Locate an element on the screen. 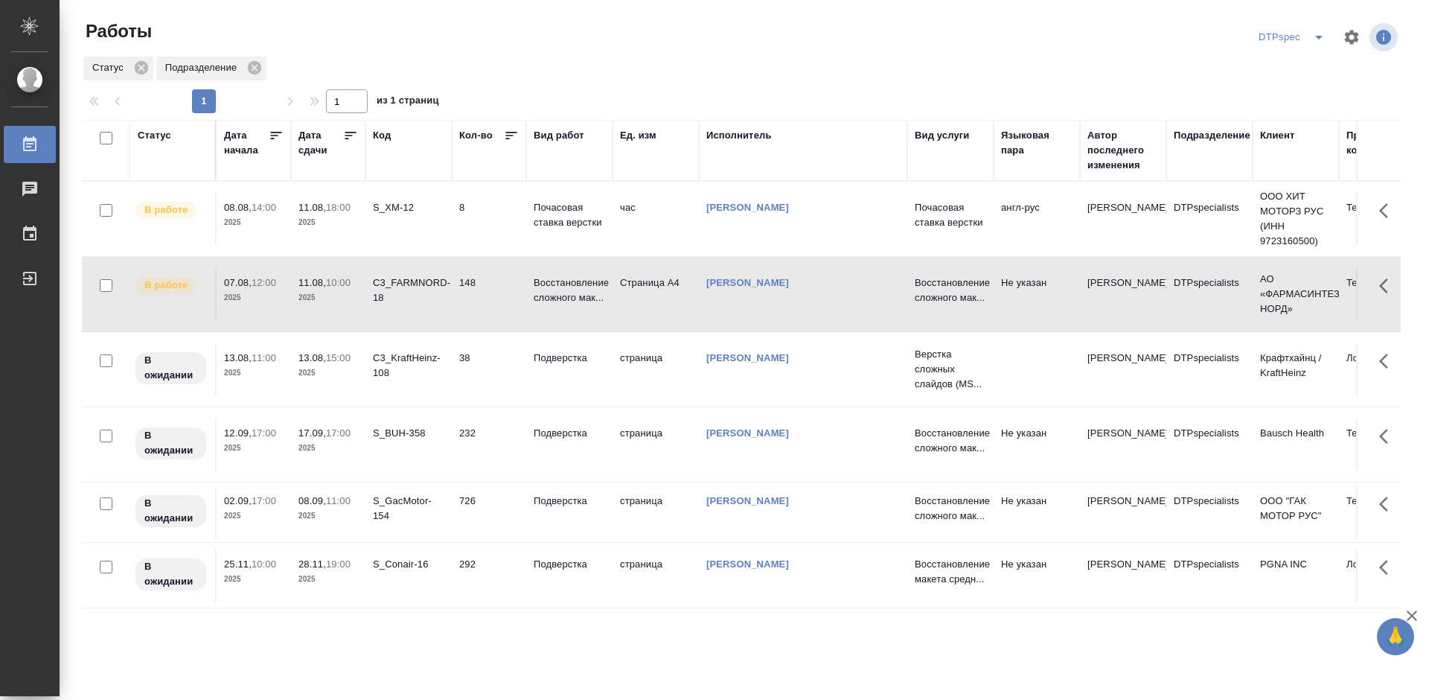 The width and height of the screenshot is (1429, 700). span: Посмотреть информацию is located at coordinates (1385, 37).